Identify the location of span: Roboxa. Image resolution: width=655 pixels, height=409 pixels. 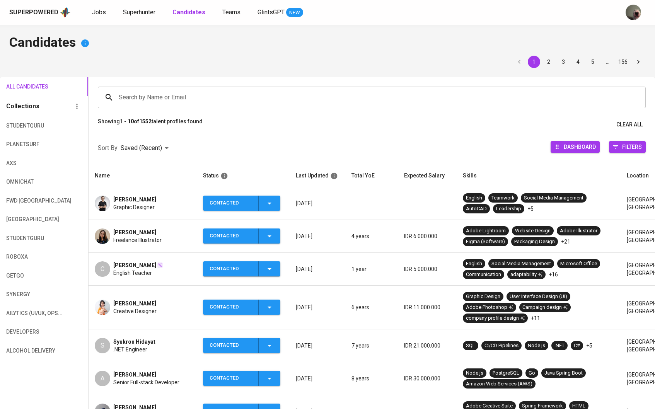
(27, 257).